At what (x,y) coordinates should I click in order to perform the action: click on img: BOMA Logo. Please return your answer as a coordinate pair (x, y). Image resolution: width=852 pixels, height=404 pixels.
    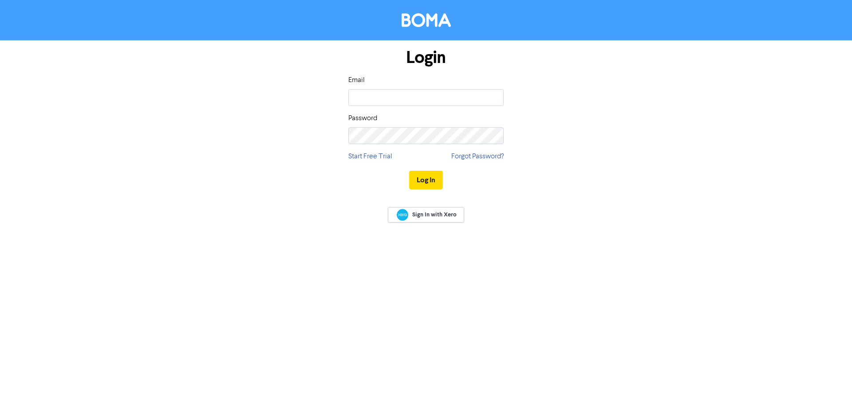
    Looking at the image, I should click on (426, 20).